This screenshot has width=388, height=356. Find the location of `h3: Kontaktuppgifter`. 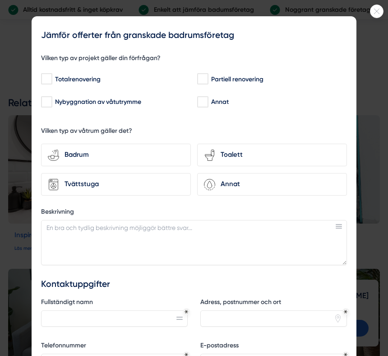

h3: Kontaktuppgifter is located at coordinates (194, 283).